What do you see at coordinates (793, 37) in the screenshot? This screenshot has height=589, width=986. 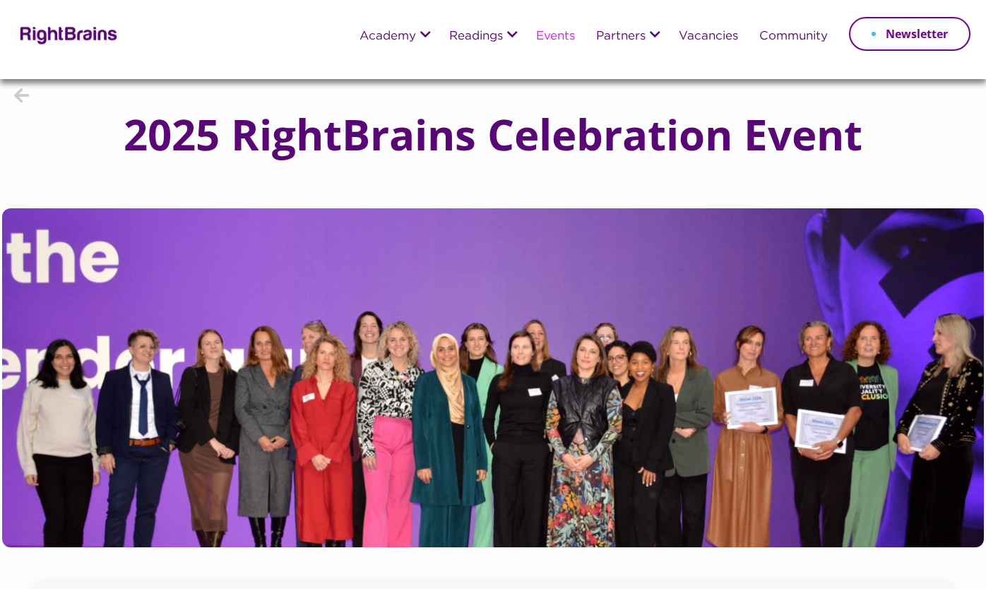 I see `a: Community` at bounding box center [793, 37].